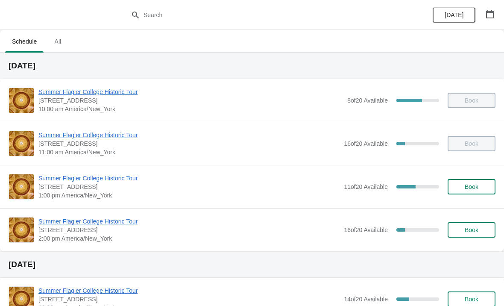 The height and width of the screenshot is (306, 504). What do you see at coordinates (366, 299) in the screenshot?
I see `span: 14 of 20 Available` at bounding box center [366, 299].